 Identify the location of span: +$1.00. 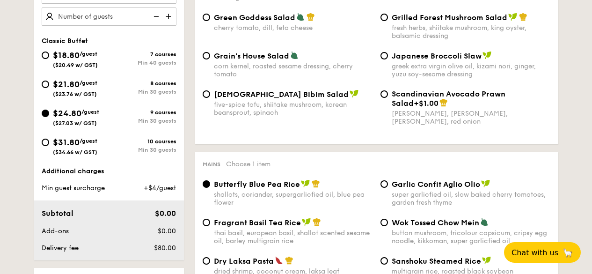
(426, 103).